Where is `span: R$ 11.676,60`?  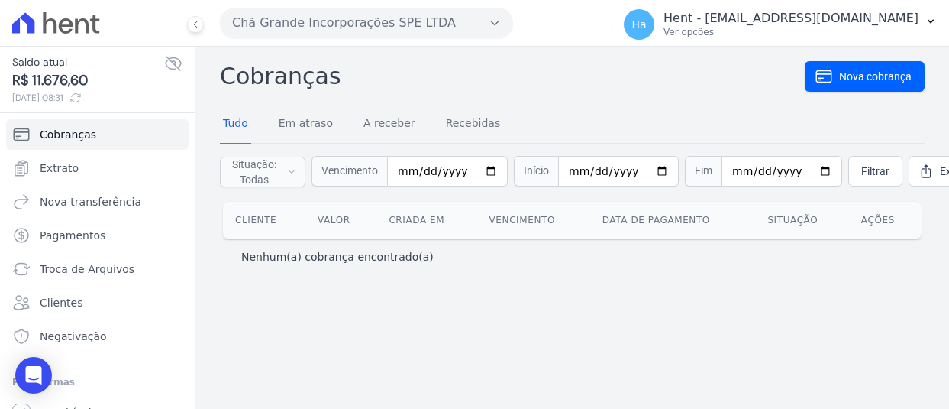
span: R$ 11.676,60 is located at coordinates (88, 80).